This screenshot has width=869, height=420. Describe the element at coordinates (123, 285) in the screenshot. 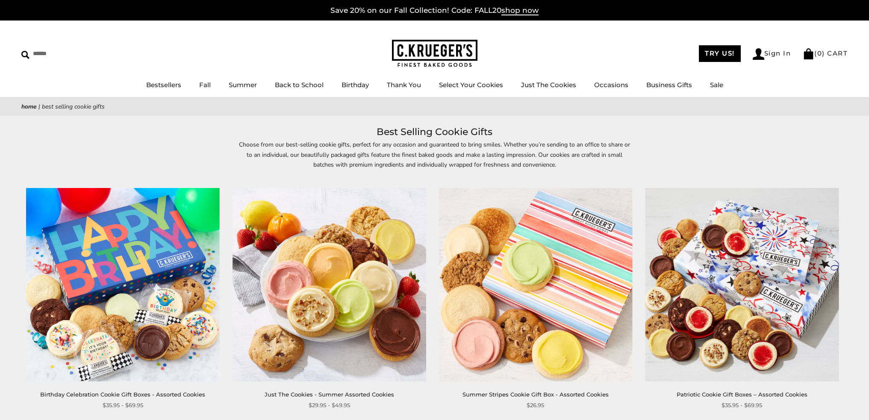

I see `img: Birthday Celebration Cookie Gift Boxes - Assorted Cookies` at that location.